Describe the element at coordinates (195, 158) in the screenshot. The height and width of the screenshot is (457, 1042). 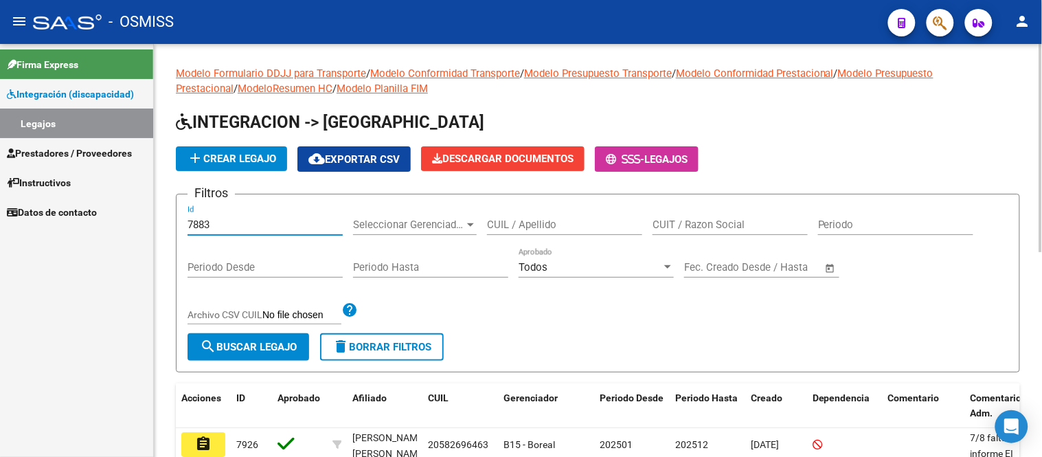
I see `mat-icon: add` at that location.